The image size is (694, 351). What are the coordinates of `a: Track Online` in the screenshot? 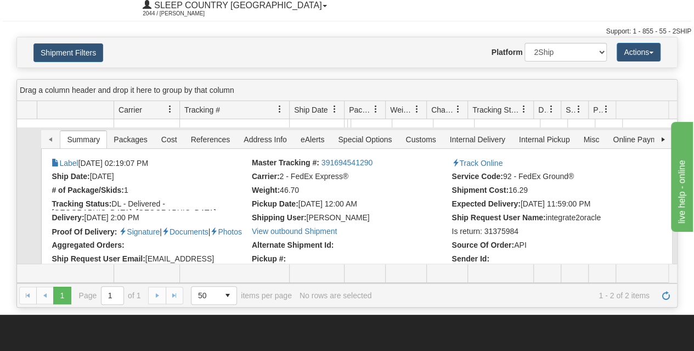 It's located at (477, 163).